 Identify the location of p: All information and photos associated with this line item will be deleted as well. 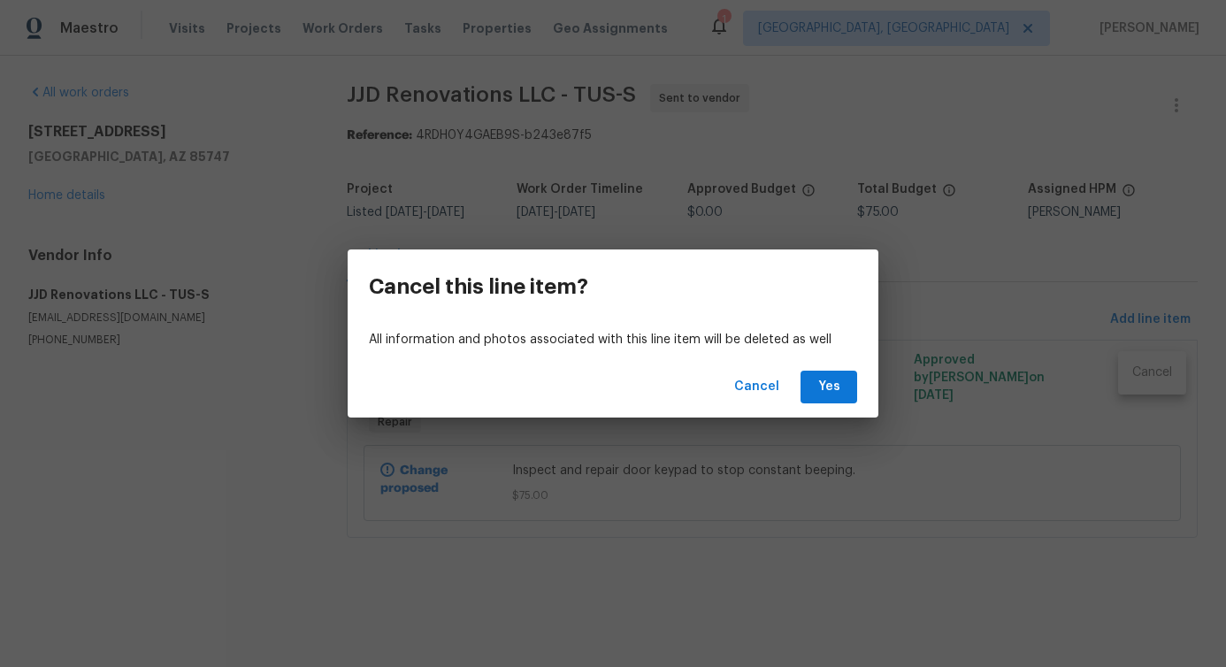
(613, 340).